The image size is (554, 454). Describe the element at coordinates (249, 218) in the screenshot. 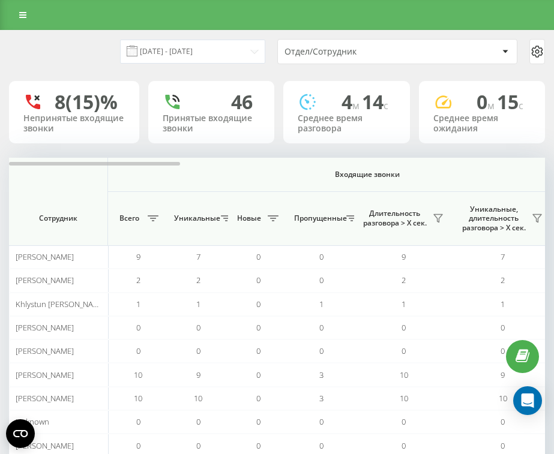

I see `span: Новые` at that location.